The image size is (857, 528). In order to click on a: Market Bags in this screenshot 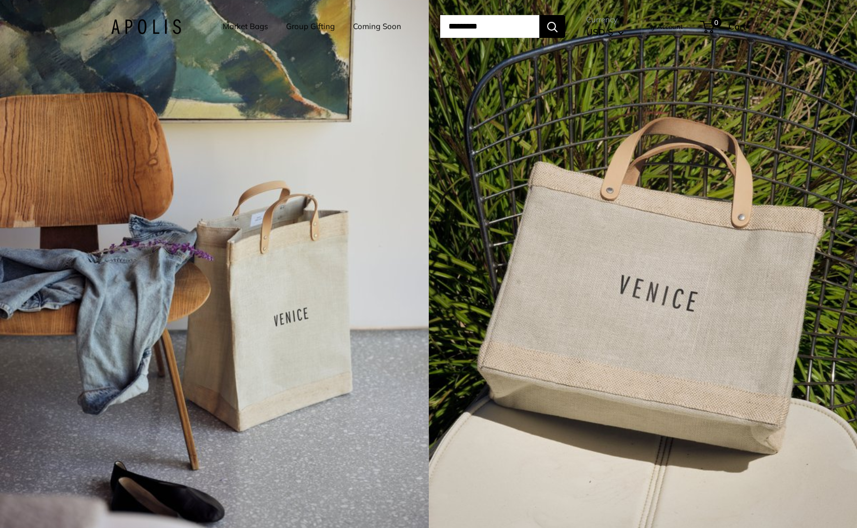, I will do `click(245, 26)`.